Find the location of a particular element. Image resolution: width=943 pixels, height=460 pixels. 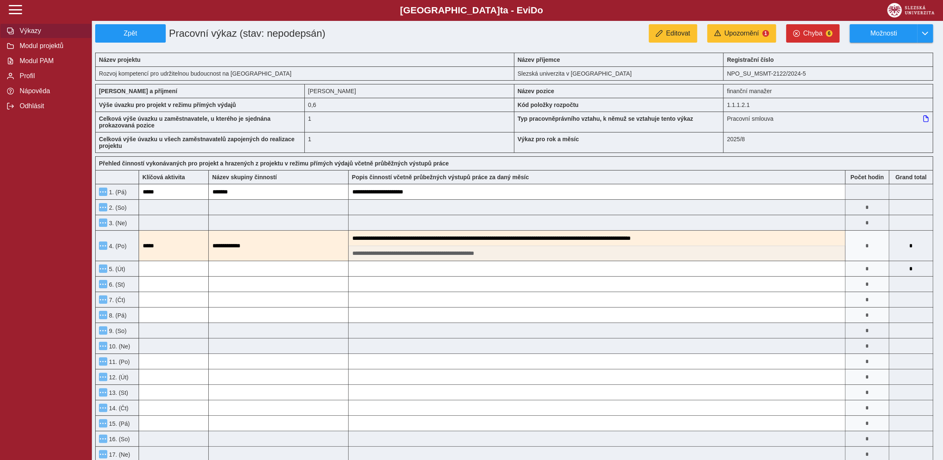

b: Výkaz pro rok a měsíc is located at coordinates (548, 139).